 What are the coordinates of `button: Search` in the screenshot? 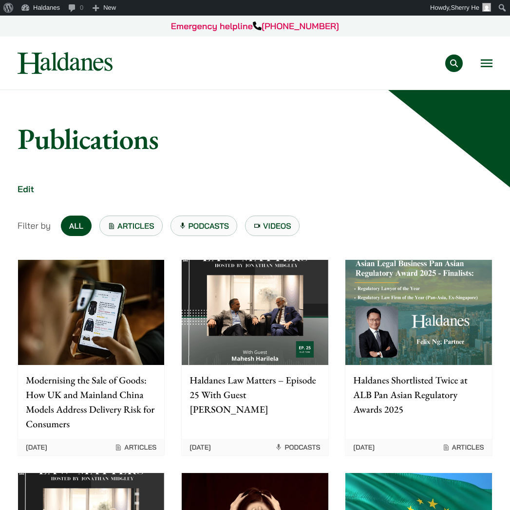 It's located at (454, 63).